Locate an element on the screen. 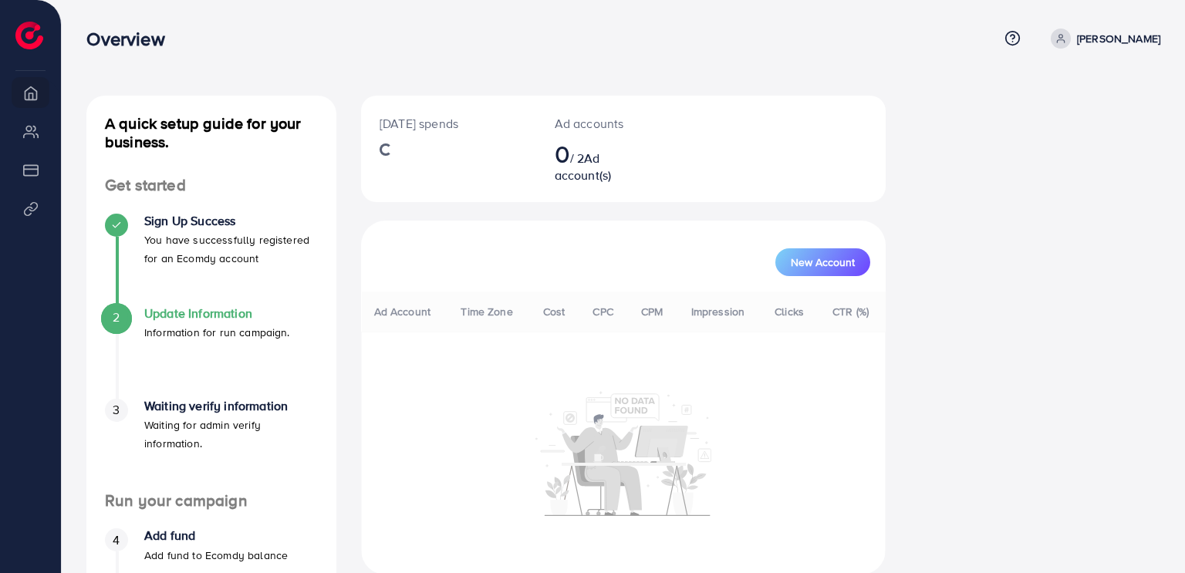 The image size is (1185, 573). span: 3 is located at coordinates (116, 410).